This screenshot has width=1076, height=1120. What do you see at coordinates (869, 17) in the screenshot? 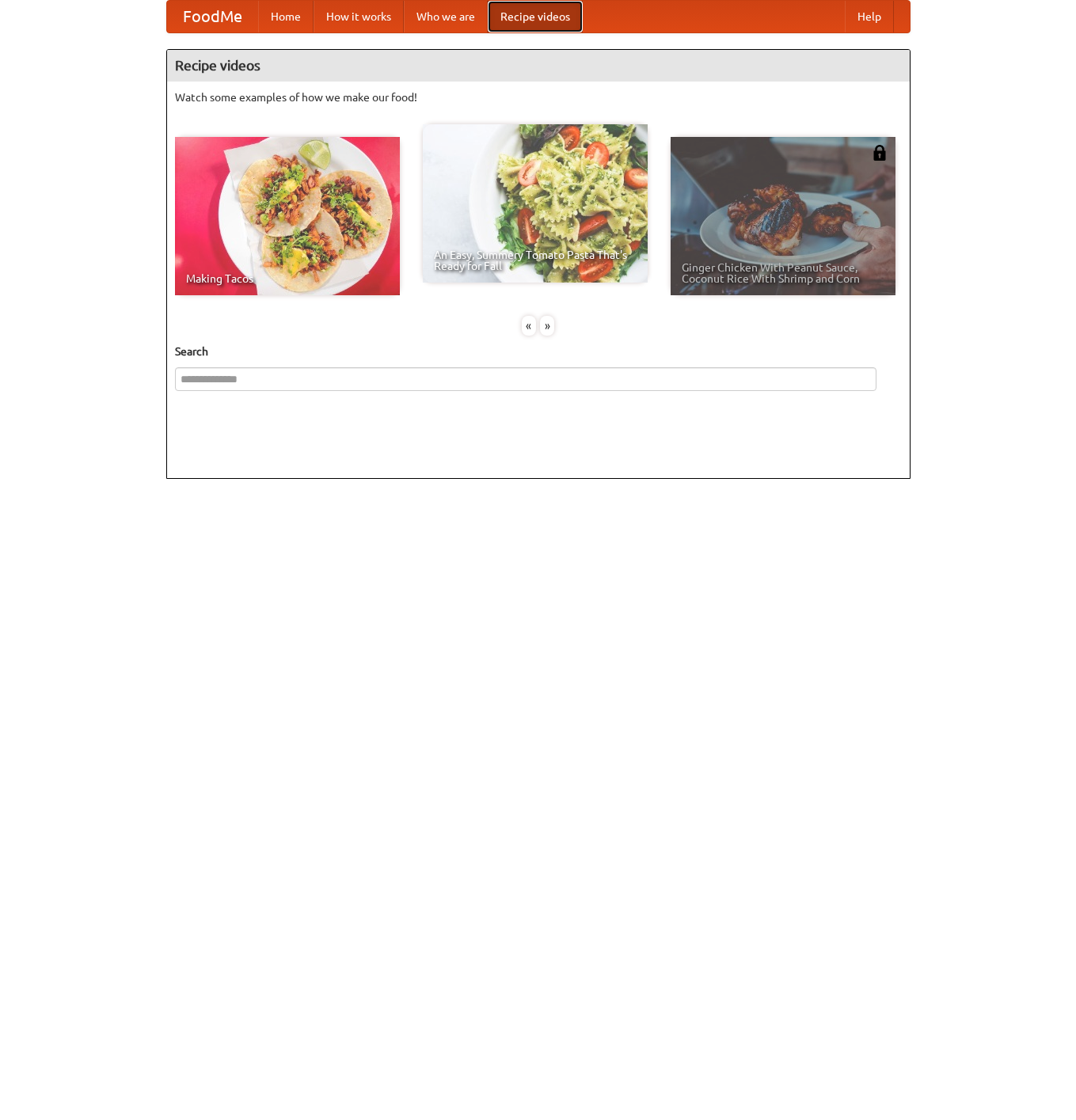
I see `a: Help` at bounding box center [869, 17].